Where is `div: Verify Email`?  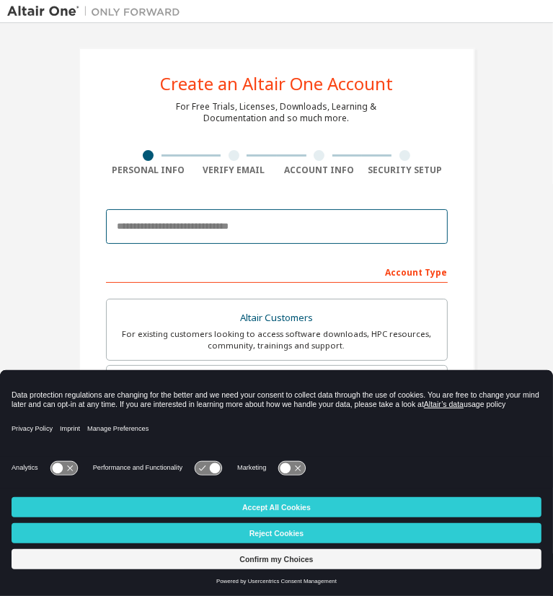
div: Verify Email is located at coordinates (234, 170).